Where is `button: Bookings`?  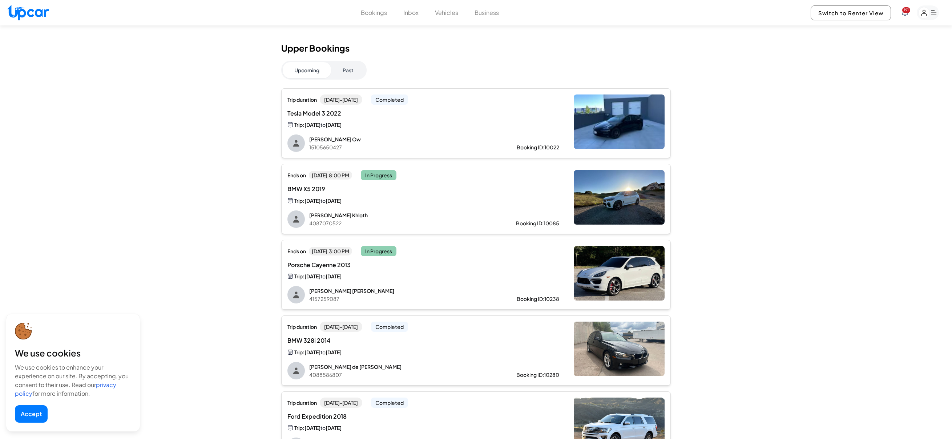 button: Bookings is located at coordinates (374, 13).